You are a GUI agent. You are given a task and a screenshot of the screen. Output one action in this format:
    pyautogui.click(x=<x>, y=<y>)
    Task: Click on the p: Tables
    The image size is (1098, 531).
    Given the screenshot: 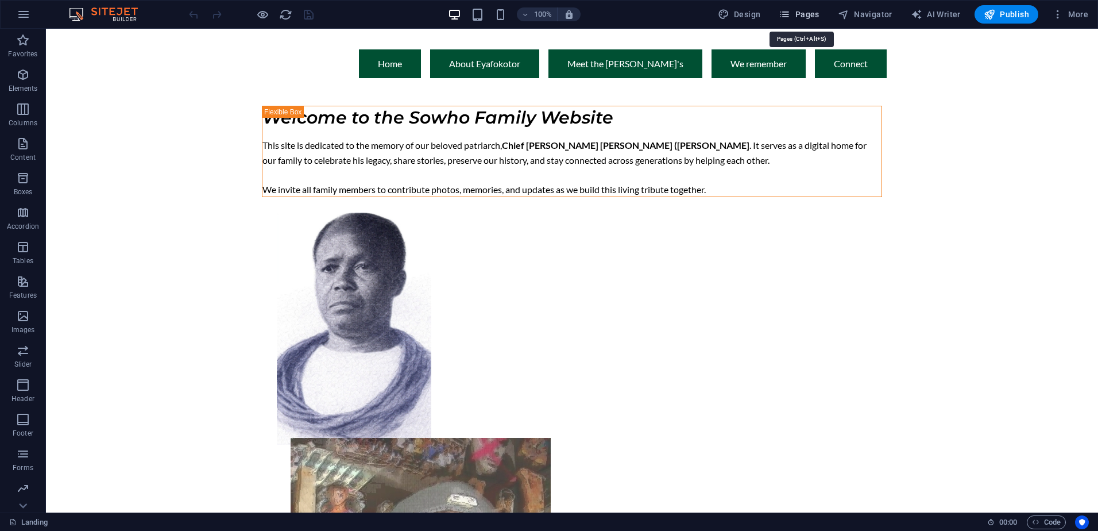 What is the action you would take?
    pyautogui.click(x=23, y=261)
    